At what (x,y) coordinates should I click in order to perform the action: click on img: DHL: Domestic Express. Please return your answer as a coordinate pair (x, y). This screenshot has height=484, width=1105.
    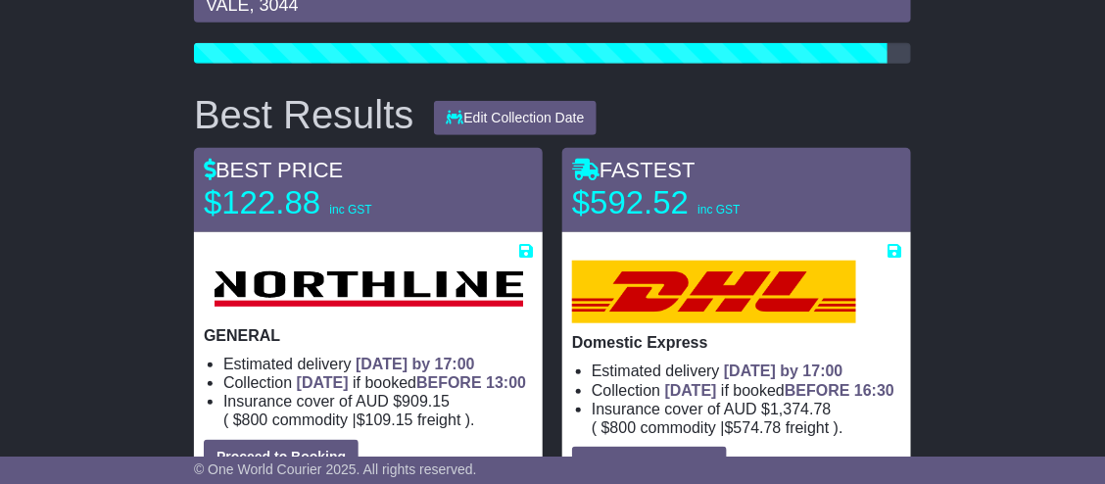
    Looking at the image, I should click on (714, 292).